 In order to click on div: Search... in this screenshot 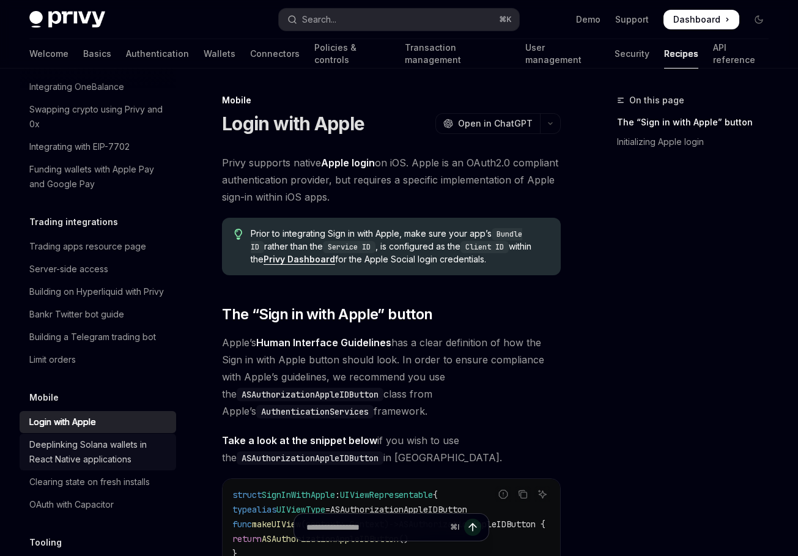, I will do `click(319, 20)`.